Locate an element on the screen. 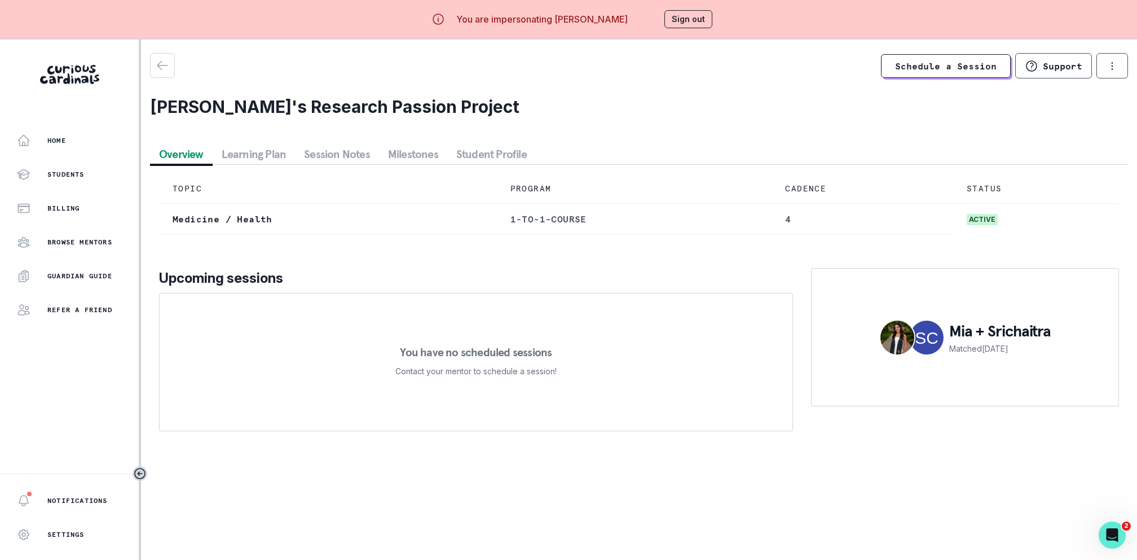 The height and width of the screenshot is (560, 1137). button: Learning Plan is located at coordinates (254, 154).